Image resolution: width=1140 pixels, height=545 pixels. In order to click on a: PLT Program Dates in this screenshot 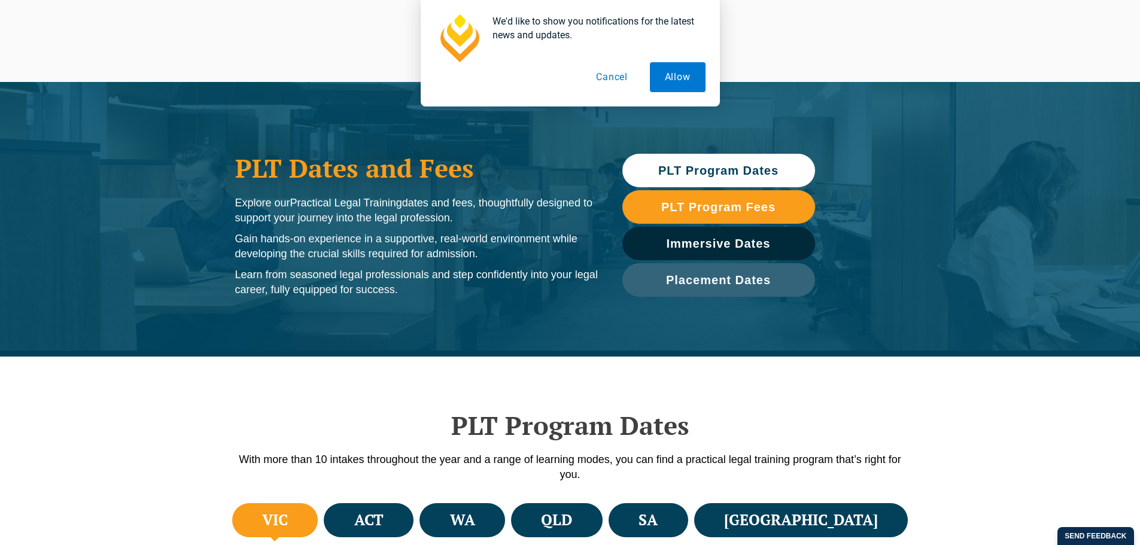, I will do `click(719, 171)`.